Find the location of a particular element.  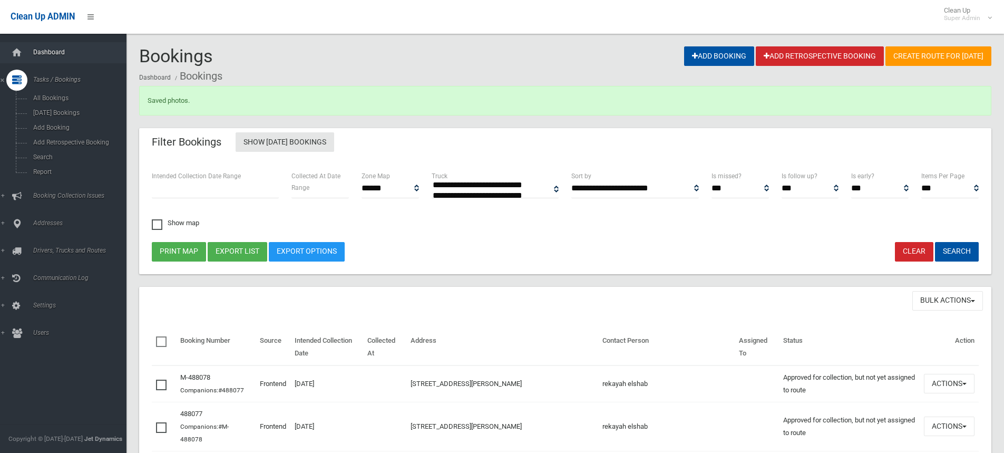

th: Contact Person is located at coordinates (666, 347).